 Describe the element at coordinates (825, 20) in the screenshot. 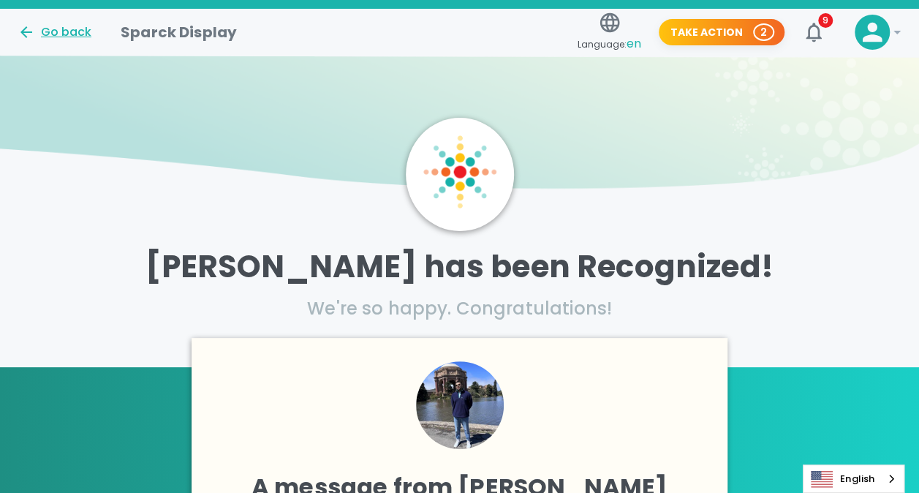

I see `span: 9` at that location.